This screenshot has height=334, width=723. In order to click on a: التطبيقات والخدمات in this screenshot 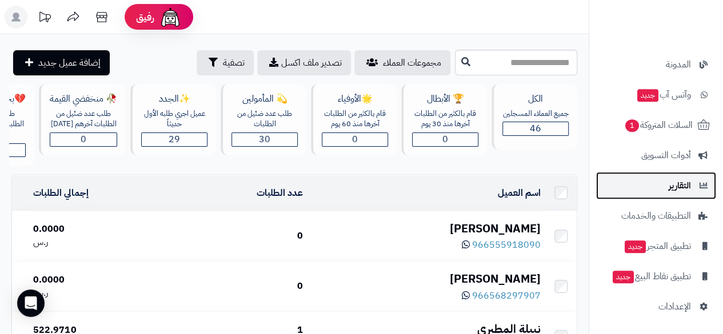, I will do `click(656, 216)`.